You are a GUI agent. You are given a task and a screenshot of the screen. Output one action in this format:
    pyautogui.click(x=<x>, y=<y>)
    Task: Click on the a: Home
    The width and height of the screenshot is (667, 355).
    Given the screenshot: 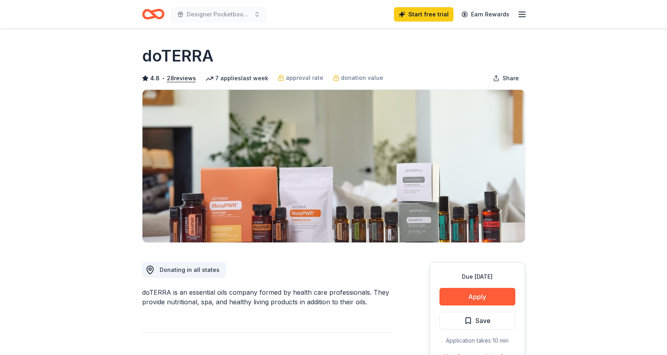 What is the action you would take?
    pyautogui.click(x=153, y=14)
    